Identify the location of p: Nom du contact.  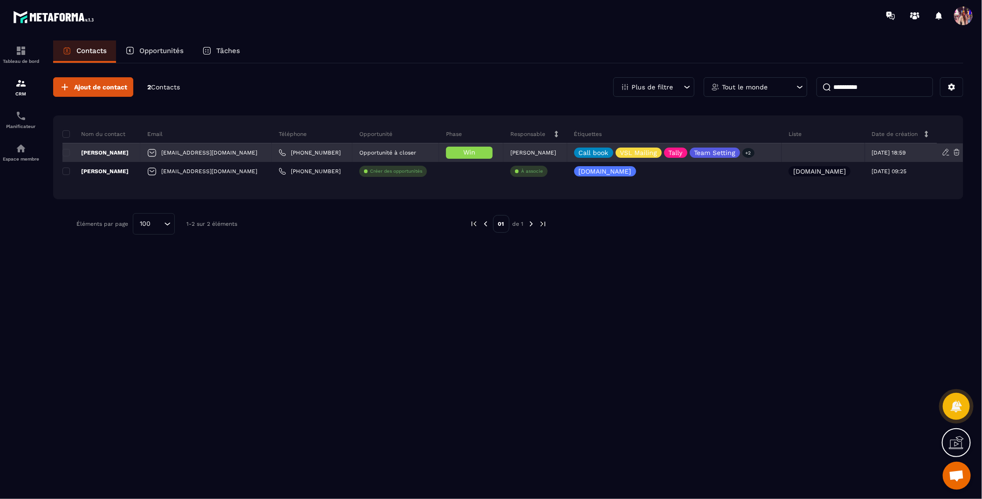
(94, 134).